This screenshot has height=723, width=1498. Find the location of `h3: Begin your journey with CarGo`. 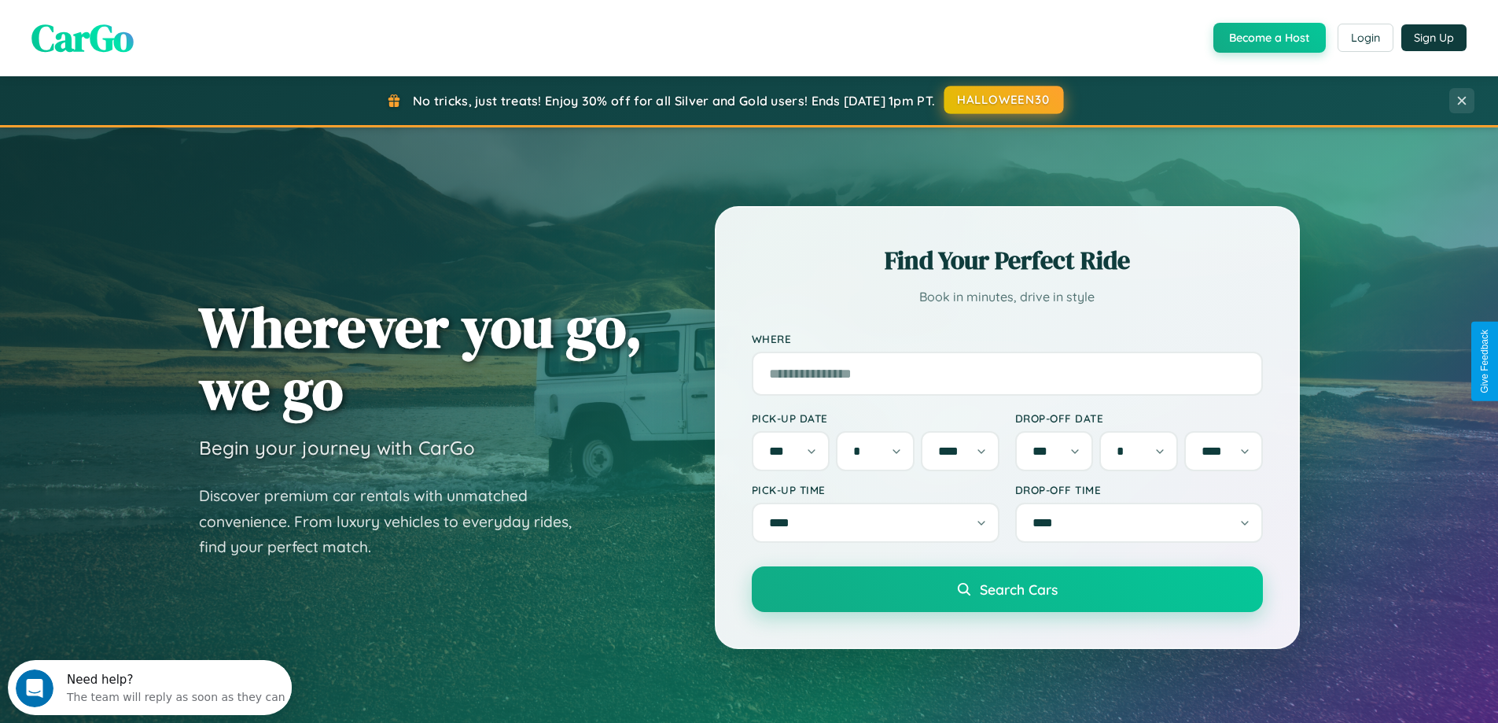

h3: Begin your journey with CarGo is located at coordinates (337, 448).